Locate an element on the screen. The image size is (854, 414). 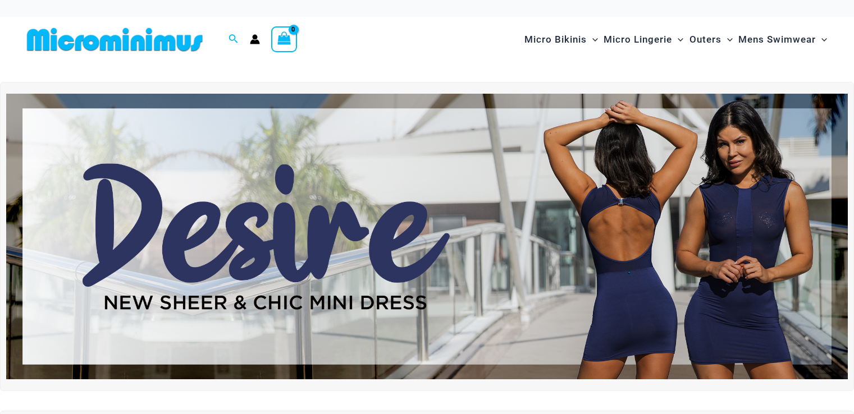
img: Desire me Navy Dress is located at coordinates (427, 236).